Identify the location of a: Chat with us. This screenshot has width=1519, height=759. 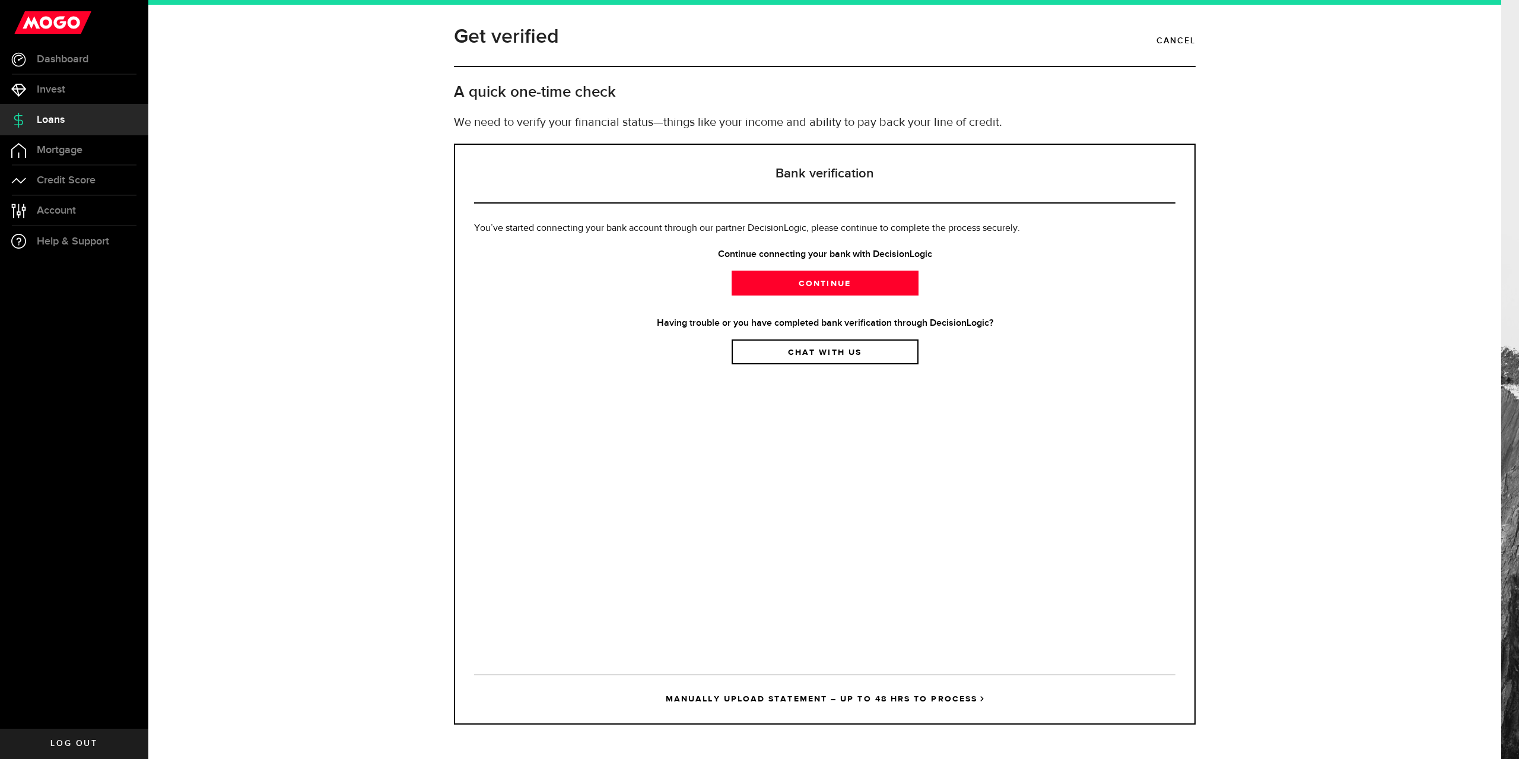
(825, 352).